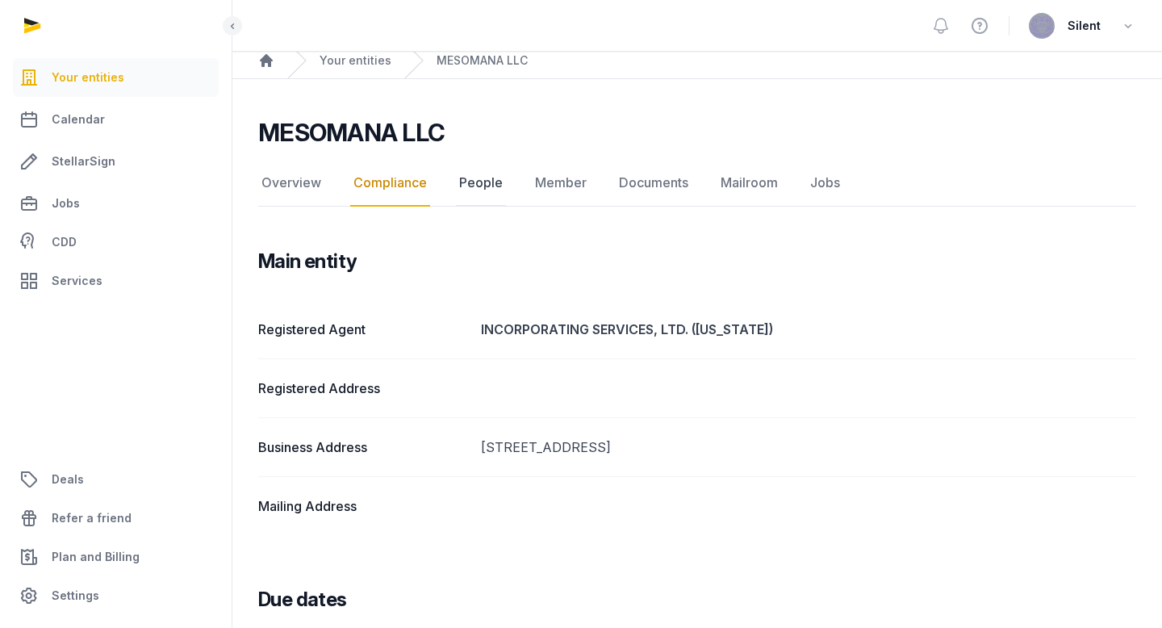 Image resolution: width=1162 pixels, height=628 pixels. Describe the element at coordinates (115, 479) in the screenshot. I see `a: Deals` at that location.